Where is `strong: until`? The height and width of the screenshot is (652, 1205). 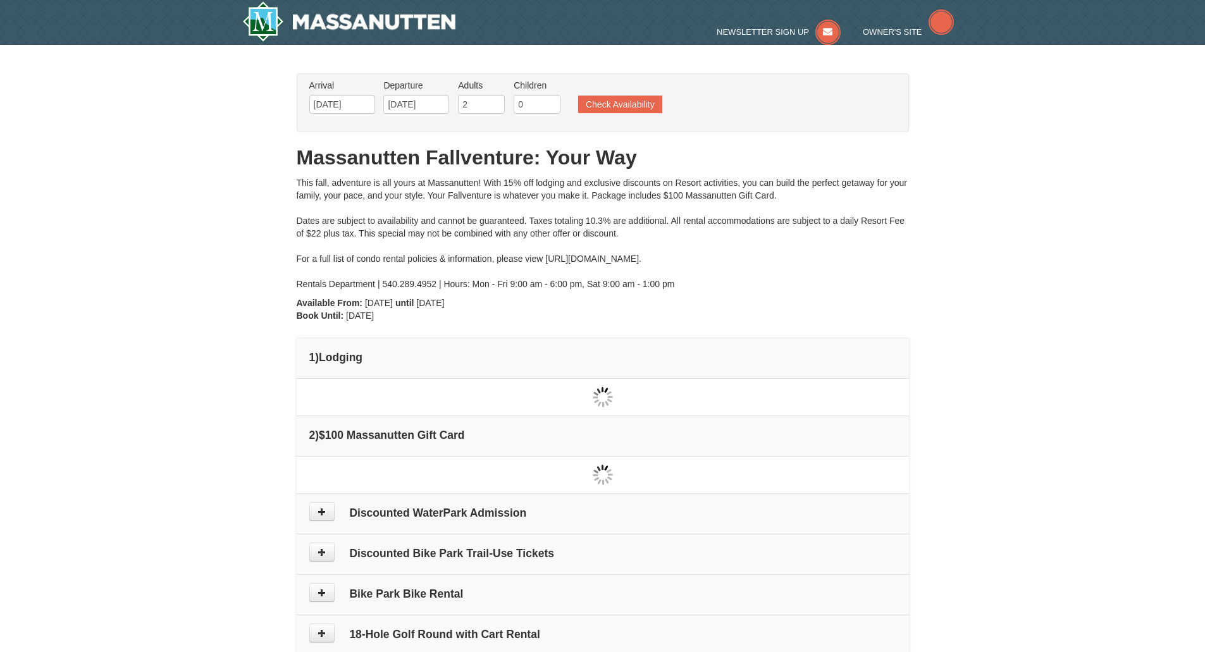
strong: until is located at coordinates (405, 303).